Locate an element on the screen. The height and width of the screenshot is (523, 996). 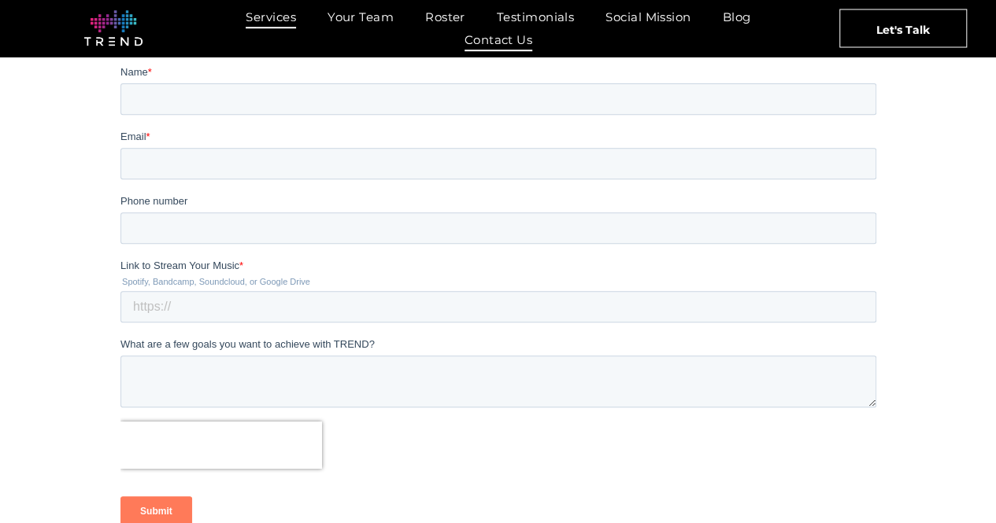
a: Roster is located at coordinates (445, 17).